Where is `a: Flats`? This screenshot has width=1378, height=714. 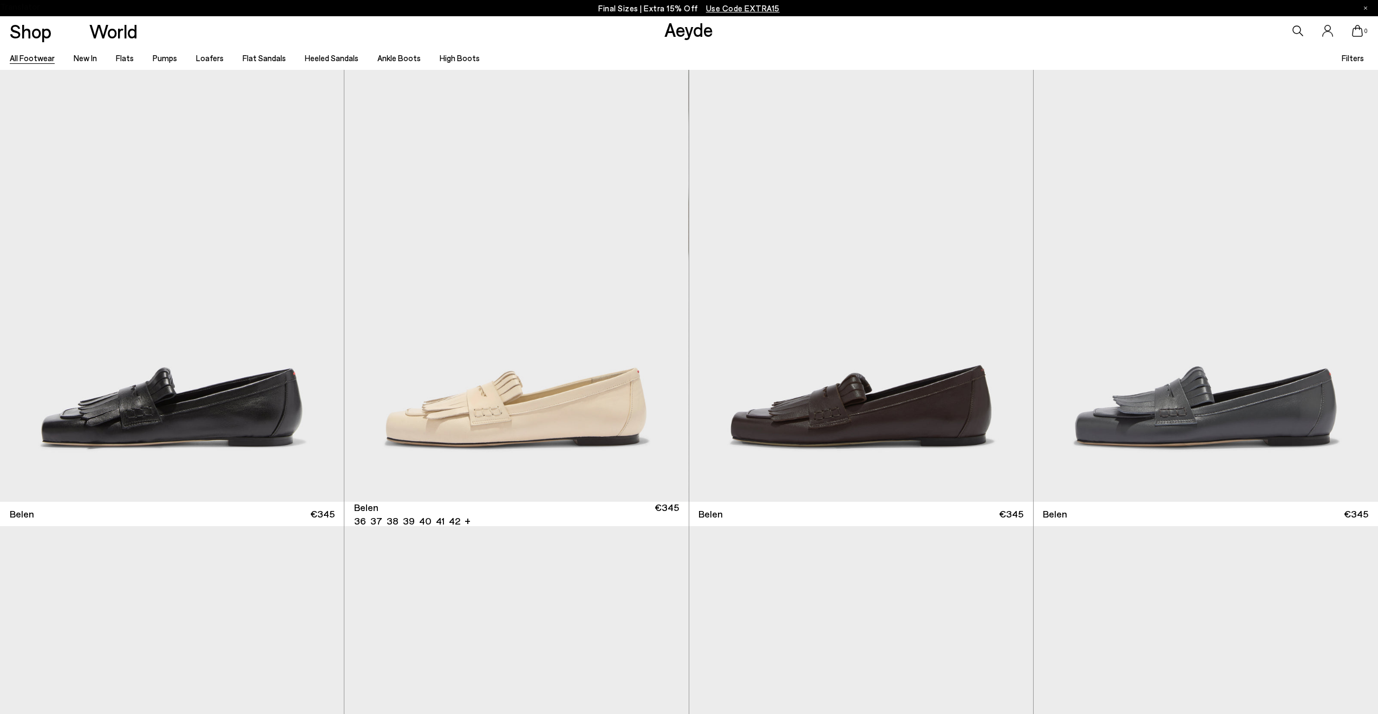
a: Flats is located at coordinates (125, 58).